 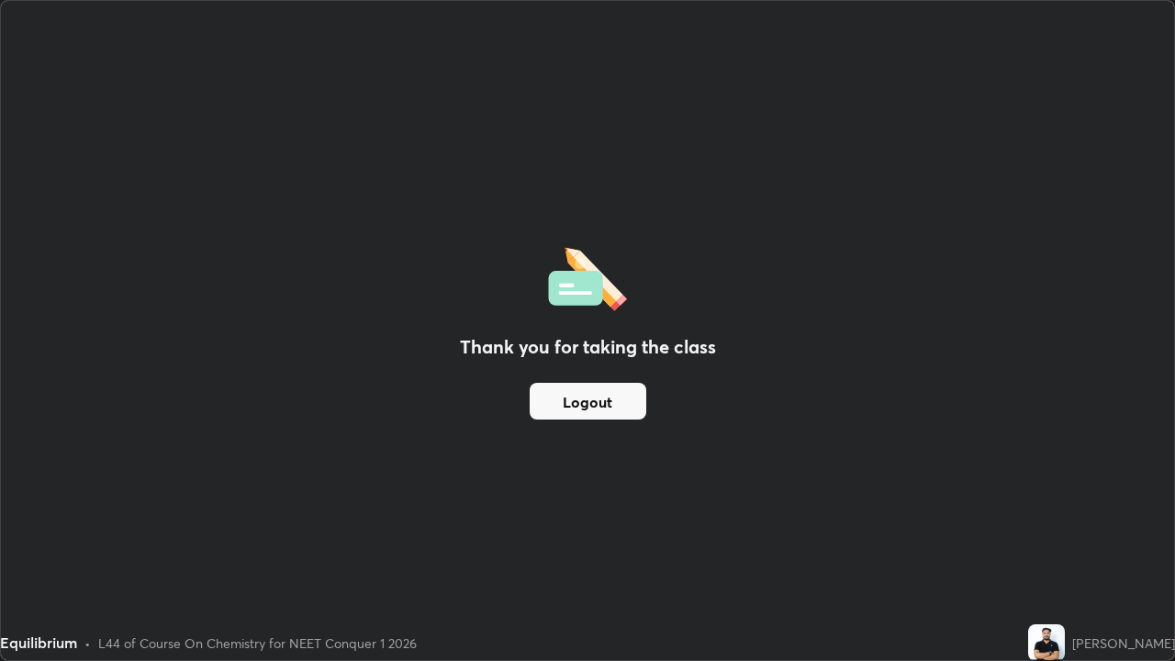 I want to click on img: offlineFeedback.1438e8b3.svg, so click(x=587, y=276).